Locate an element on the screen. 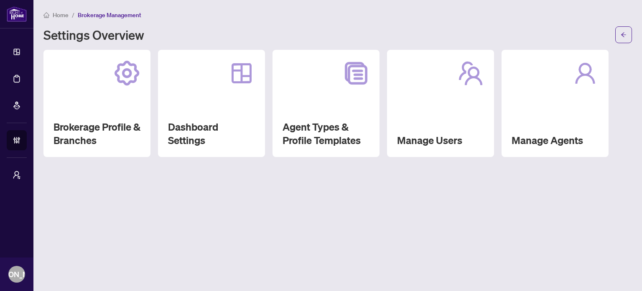 Image resolution: width=642 pixels, height=291 pixels. h2: Agent Types & Profile Templates is located at coordinates (326, 133).